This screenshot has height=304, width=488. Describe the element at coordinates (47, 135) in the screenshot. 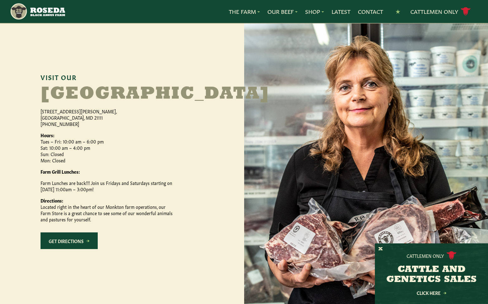

I see `strong: Hours:` at that location.